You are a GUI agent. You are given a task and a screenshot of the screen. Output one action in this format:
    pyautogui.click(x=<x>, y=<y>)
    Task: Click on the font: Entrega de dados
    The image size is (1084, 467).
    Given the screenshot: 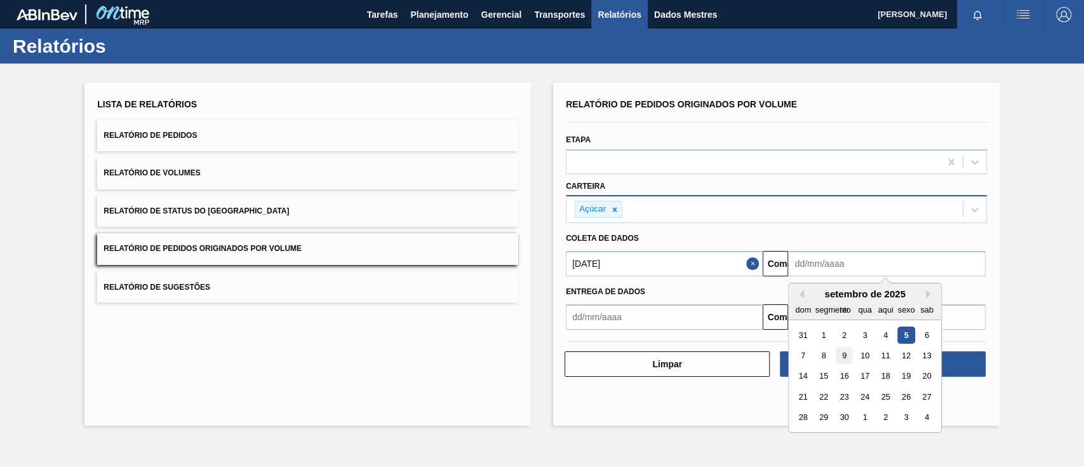 What is the action you would take?
    pyautogui.click(x=605, y=292)
    